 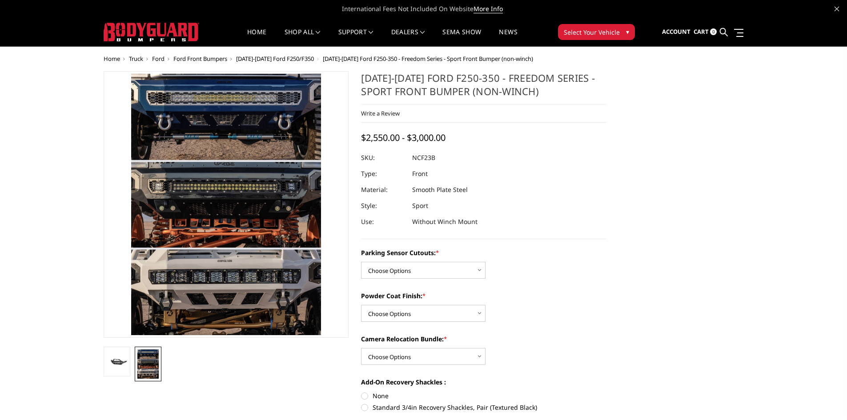 I want to click on dt: SKU:, so click(x=383, y=158).